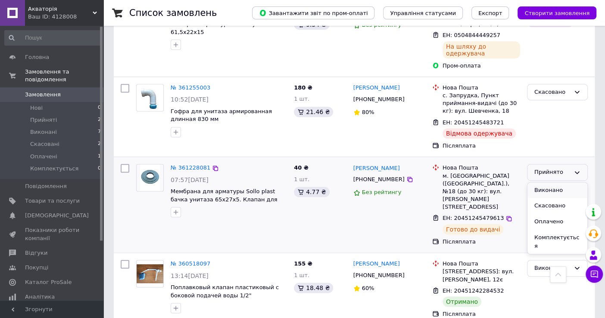  I want to click on span: Повідомлення, so click(46, 186).